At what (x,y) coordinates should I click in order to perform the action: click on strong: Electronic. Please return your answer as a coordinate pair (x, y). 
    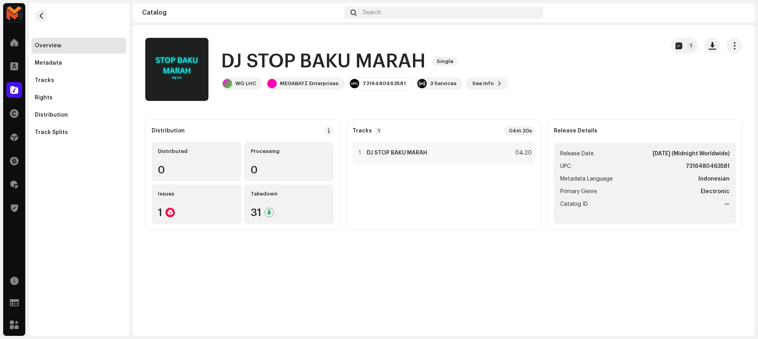
    Looking at the image, I should click on (715, 192).